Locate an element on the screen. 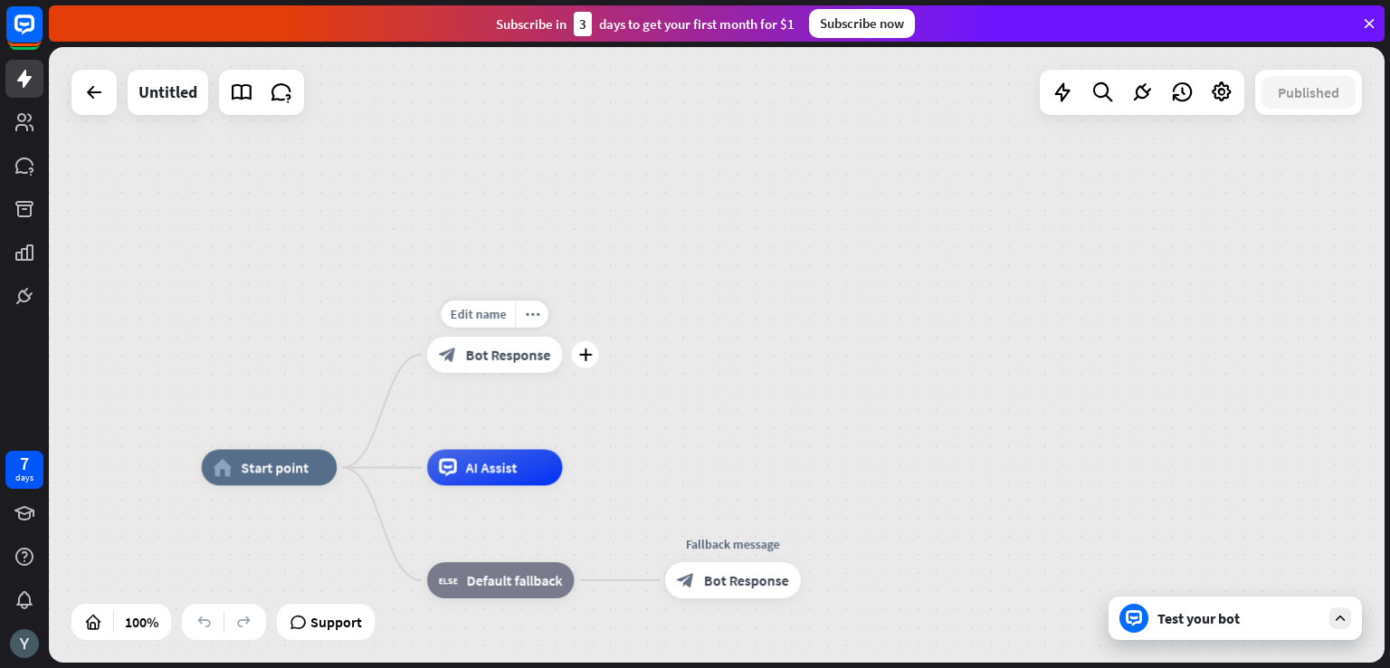  i: block_fallback is located at coordinates (448, 580).